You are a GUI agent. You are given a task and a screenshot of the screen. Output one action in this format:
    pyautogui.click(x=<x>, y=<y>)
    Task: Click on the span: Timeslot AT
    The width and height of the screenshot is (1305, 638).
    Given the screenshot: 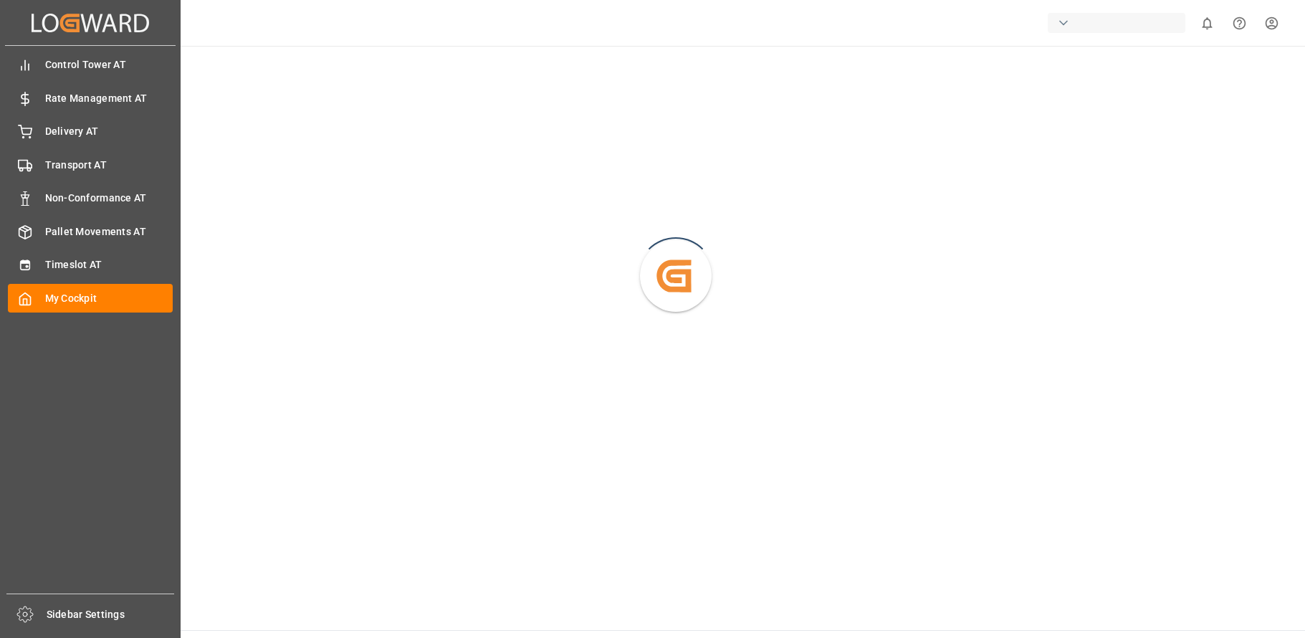 What is the action you would take?
    pyautogui.click(x=109, y=265)
    